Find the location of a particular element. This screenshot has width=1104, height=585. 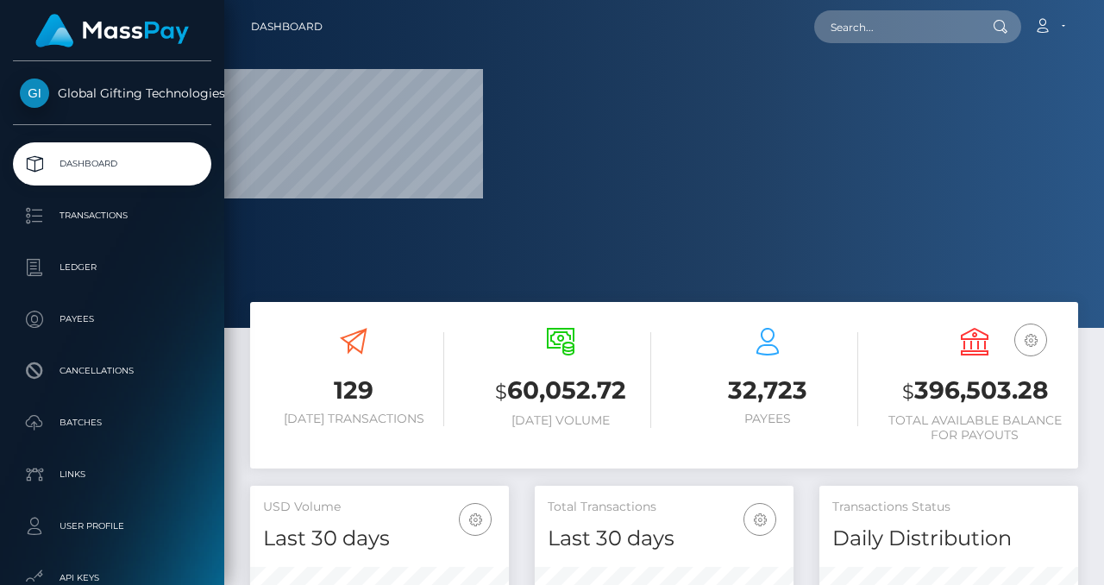

h6: Total Available Balance for Payouts is located at coordinates (975, 428).